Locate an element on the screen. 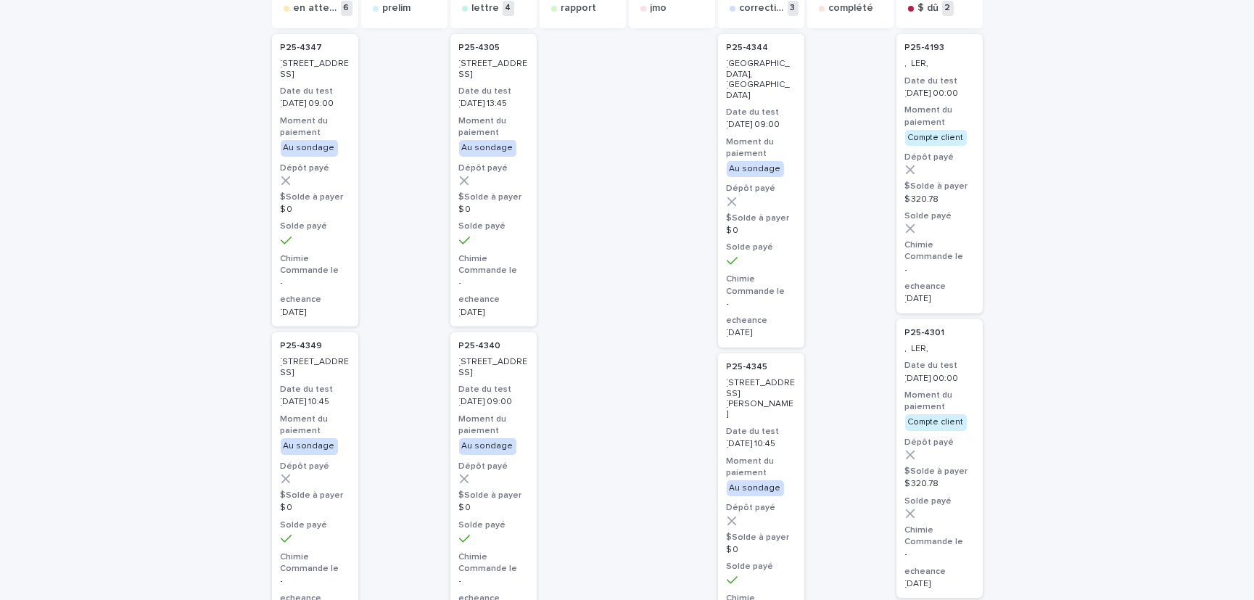 The image size is (1254, 600). p: P25-4349 is located at coordinates (302, 346).